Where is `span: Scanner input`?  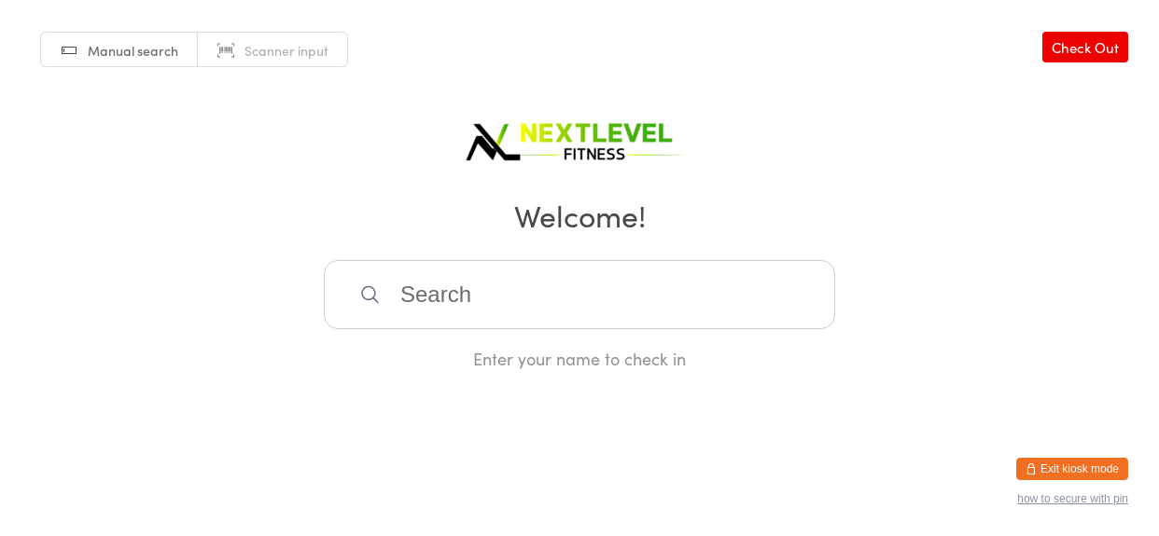 span: Scanner input is located at coordinates (286, 50).